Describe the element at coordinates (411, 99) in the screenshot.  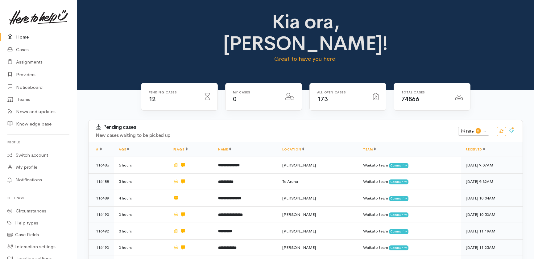
I see `span: 74866` at that location.